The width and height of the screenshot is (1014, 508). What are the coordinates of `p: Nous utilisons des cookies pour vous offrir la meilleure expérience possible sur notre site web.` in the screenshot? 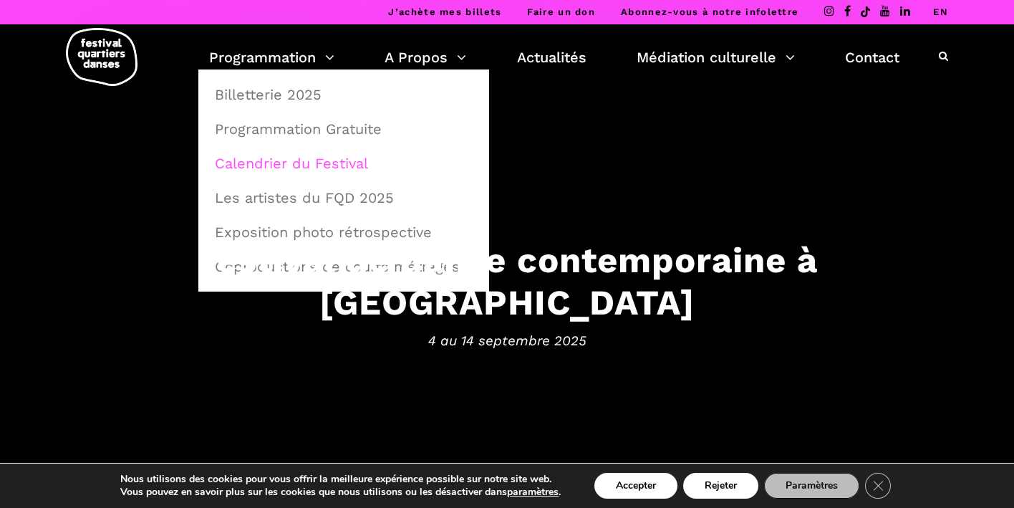 It's located at (340, 479).